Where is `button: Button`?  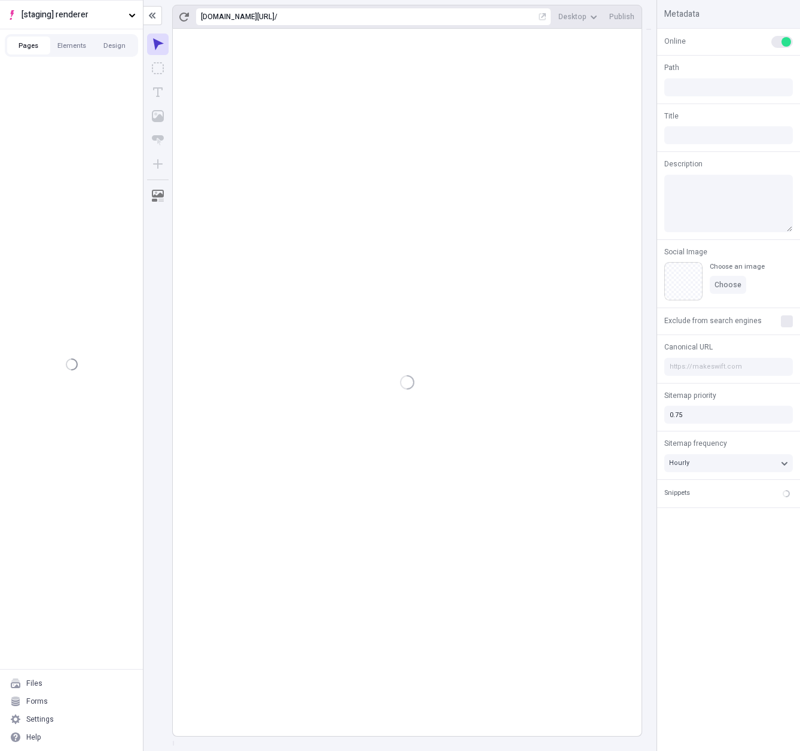 button: Button is located at coordinates (158, 140).